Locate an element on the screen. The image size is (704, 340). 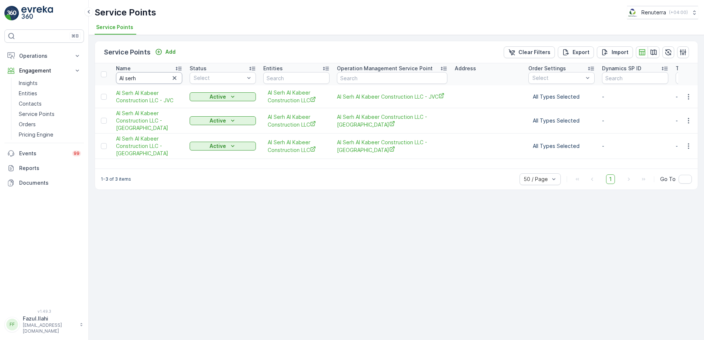
p: ⌘B is located at coordinates (75, 36).